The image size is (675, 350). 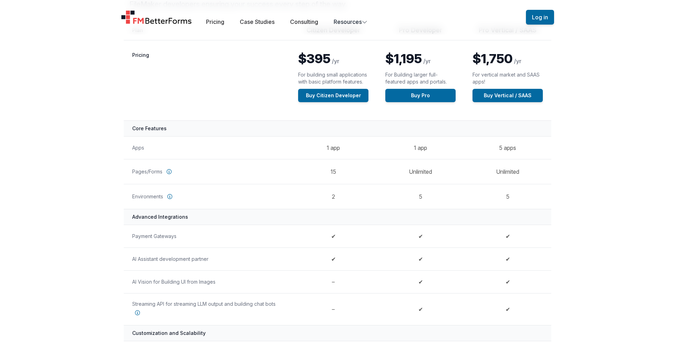 What do you see at coordinates (304, 22) in the screenshot?
I see `a: Consulting` at bounding box center [304, 22].